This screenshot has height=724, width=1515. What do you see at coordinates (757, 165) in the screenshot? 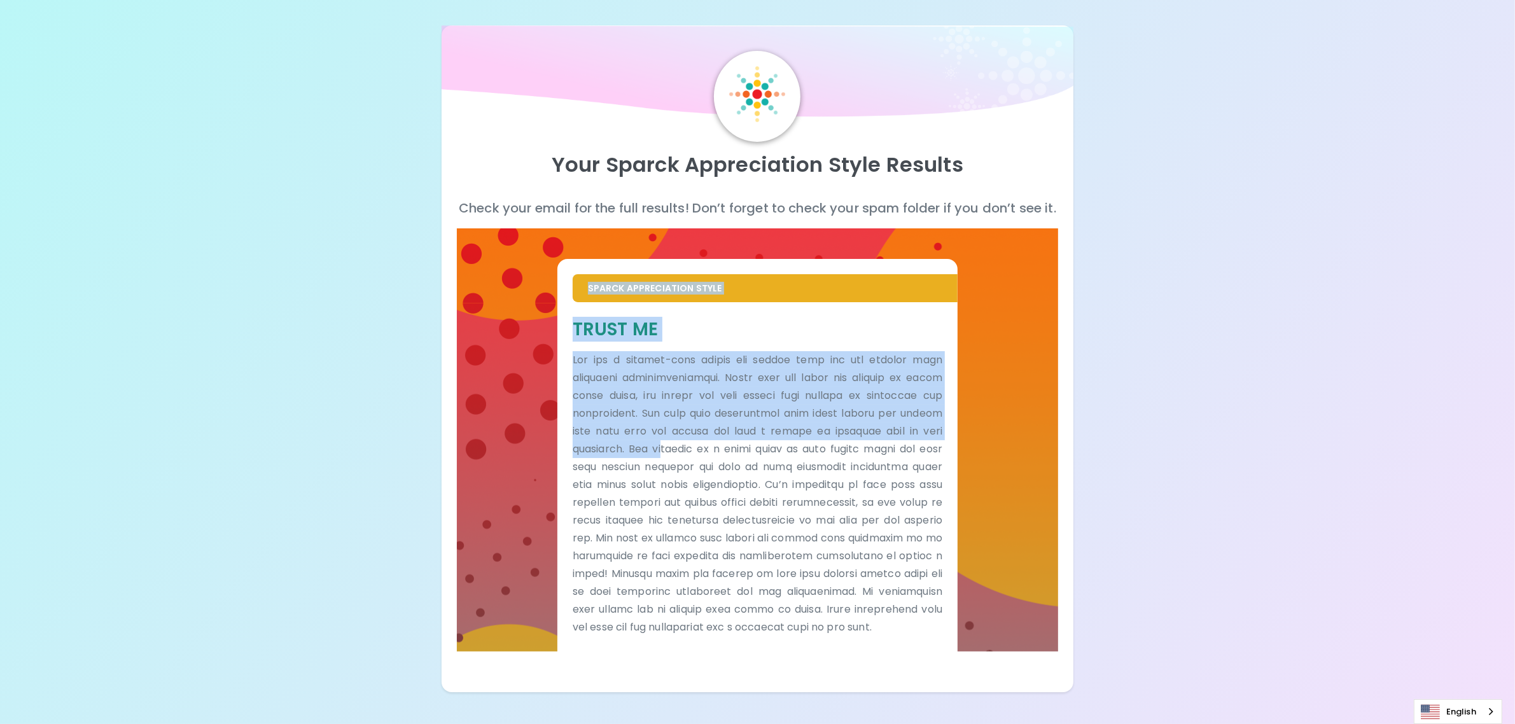
I see `p: Your Sparck Appreciation Style Results` at bounding box center [757, 165].